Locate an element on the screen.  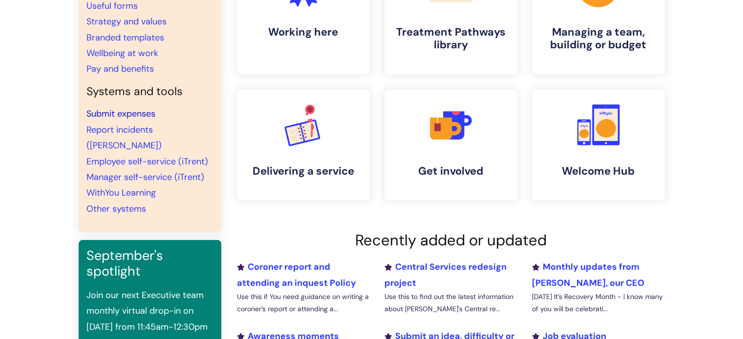
h4: Treatment Pathways library is located at coordinates (451, 39).